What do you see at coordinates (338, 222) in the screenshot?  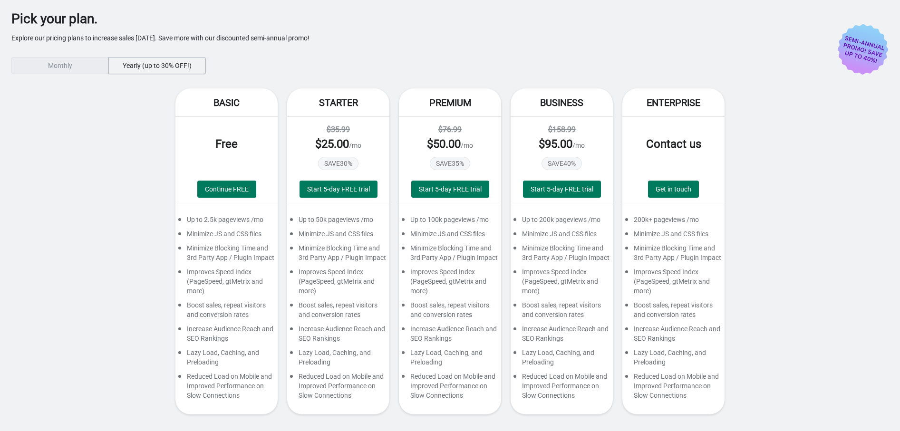 I see `div: Up to 50k pageviews /mo` at bounding box center [338, 222].